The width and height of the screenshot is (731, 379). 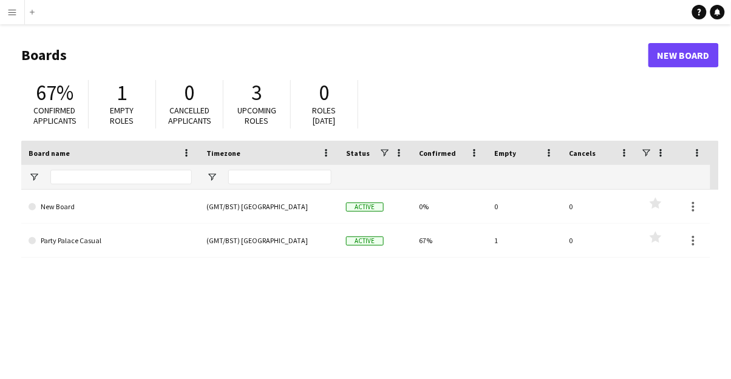 What do you see at coordinates (524, 240) in the screenshot?
I see `div: 1` at bounding box center [524, 240].